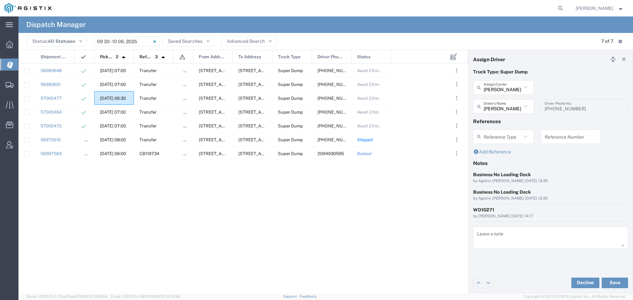  I want to click on span: Booked, so click(364, 154).